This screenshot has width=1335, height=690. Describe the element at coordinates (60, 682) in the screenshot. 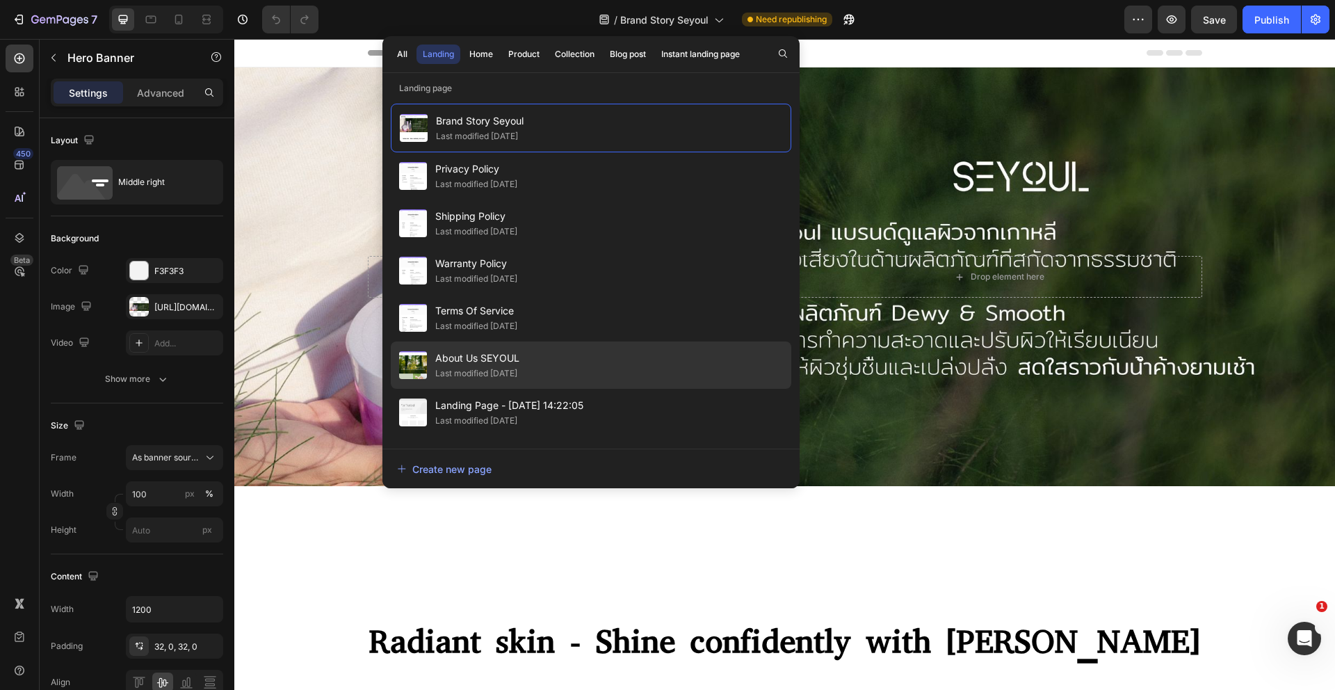

I see `div: Align` at that location.